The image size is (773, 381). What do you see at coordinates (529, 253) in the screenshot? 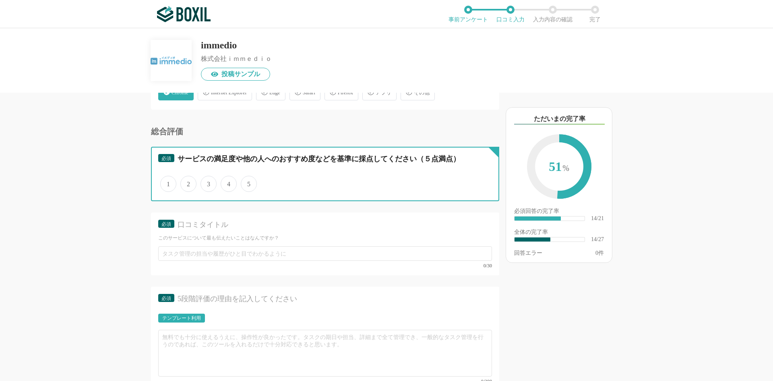
I see `div: 回答エラー` at bounding box center [529, 253].